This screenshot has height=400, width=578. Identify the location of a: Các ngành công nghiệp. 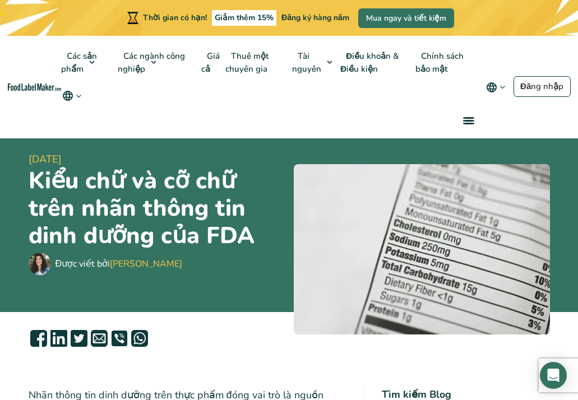
(151, 62).